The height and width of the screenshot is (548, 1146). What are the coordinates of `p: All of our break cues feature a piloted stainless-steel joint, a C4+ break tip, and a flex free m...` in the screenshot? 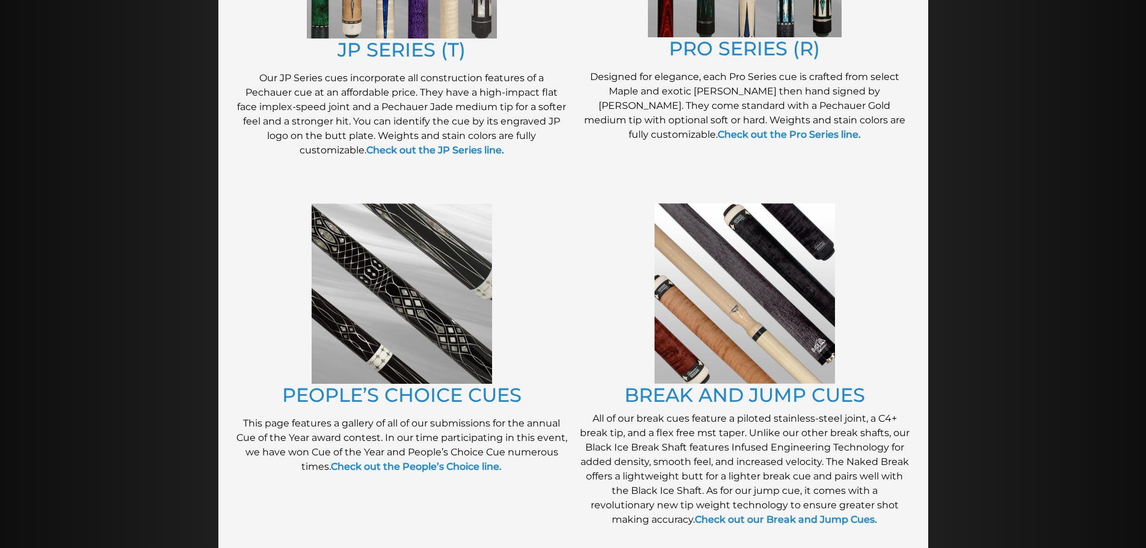 It's located at (745, 469).